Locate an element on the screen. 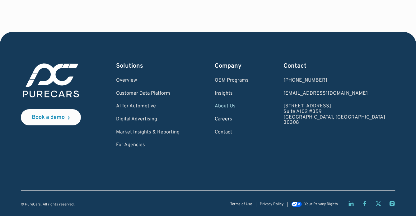  a: About Us is located at coordinates (231, 107).